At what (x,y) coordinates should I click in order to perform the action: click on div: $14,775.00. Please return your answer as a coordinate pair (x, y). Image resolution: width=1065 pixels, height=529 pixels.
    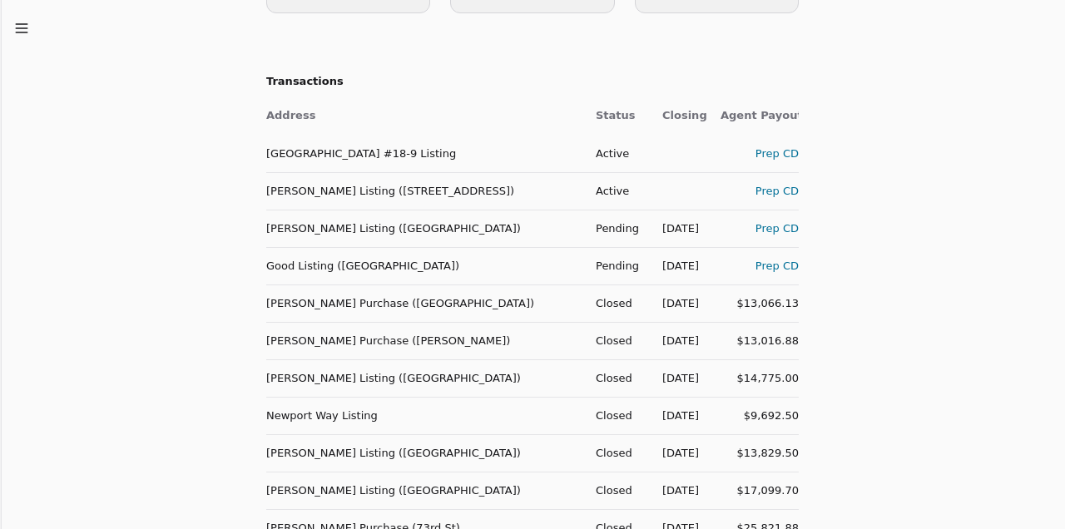
    Looking at the image, I should click on (760, 378).